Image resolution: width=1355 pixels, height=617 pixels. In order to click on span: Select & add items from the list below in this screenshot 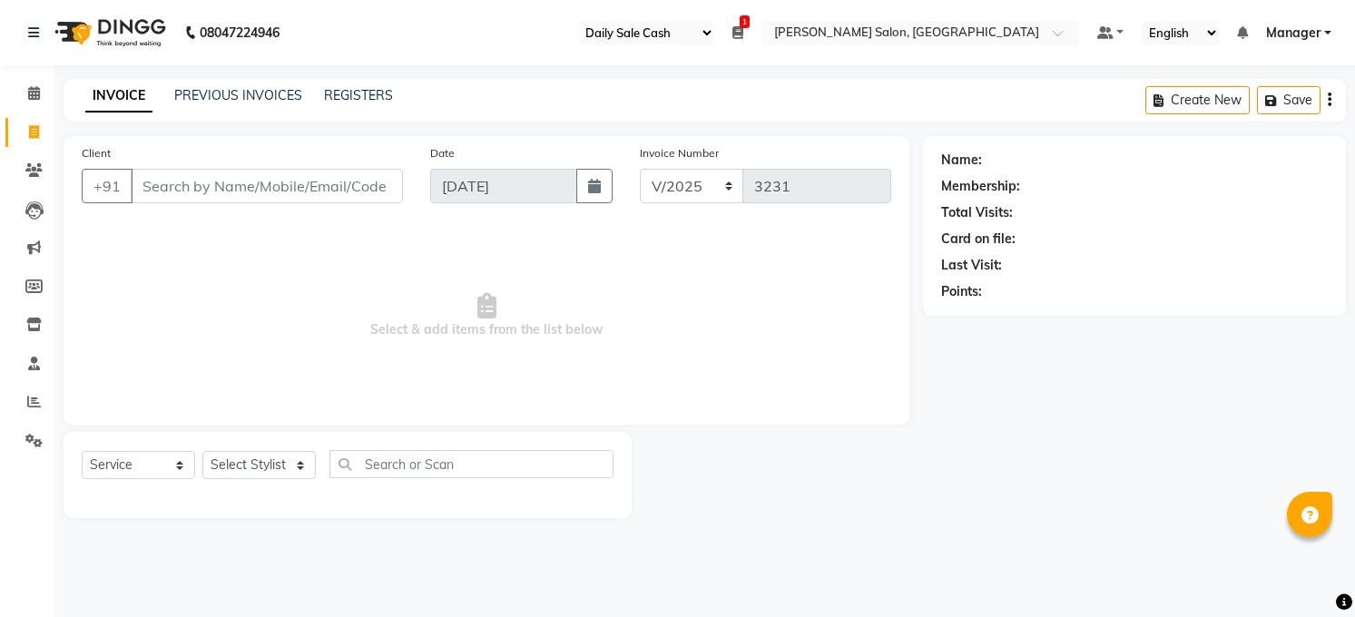, I will do `click(487, 316)`.